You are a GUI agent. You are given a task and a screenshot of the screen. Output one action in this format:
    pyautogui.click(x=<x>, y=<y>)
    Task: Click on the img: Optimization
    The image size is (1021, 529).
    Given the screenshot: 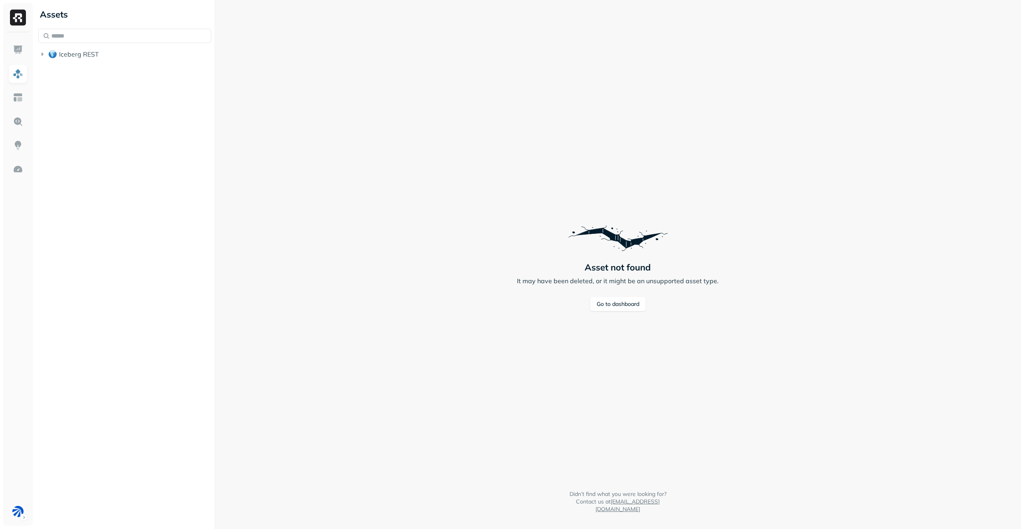 What is the action you would take?
    pyautogui.click(x=18, y=169)
    